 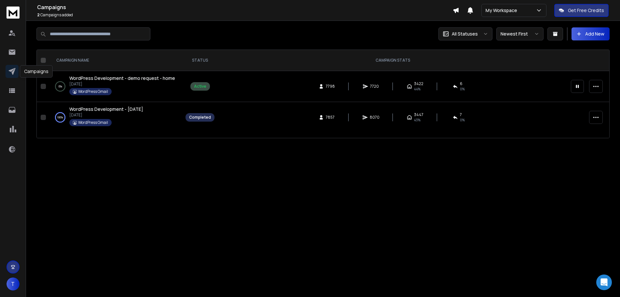 What do you see at coordinates (13, 284) in the screenshot?
I see `span: T` at bounding box center [13, 284].